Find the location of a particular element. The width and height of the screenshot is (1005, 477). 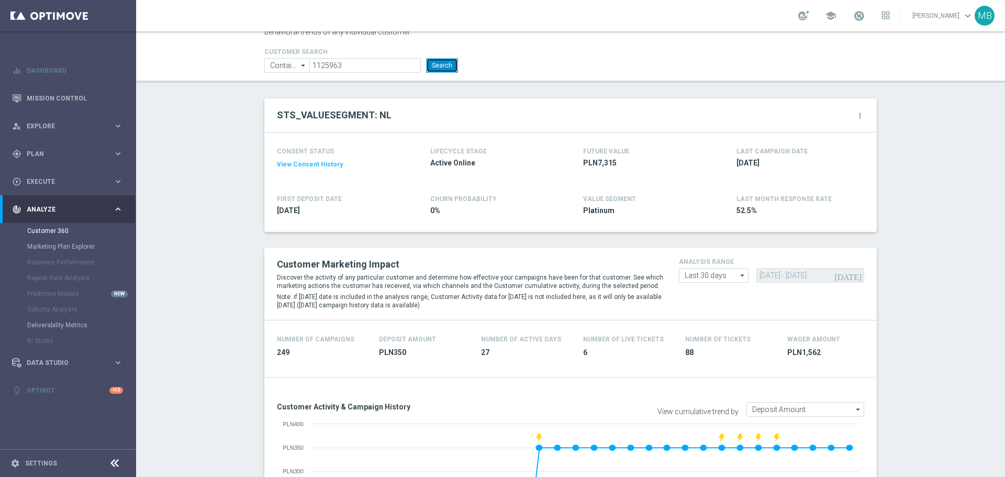

h4: Wager Amount is located at coordinates (813, 339).